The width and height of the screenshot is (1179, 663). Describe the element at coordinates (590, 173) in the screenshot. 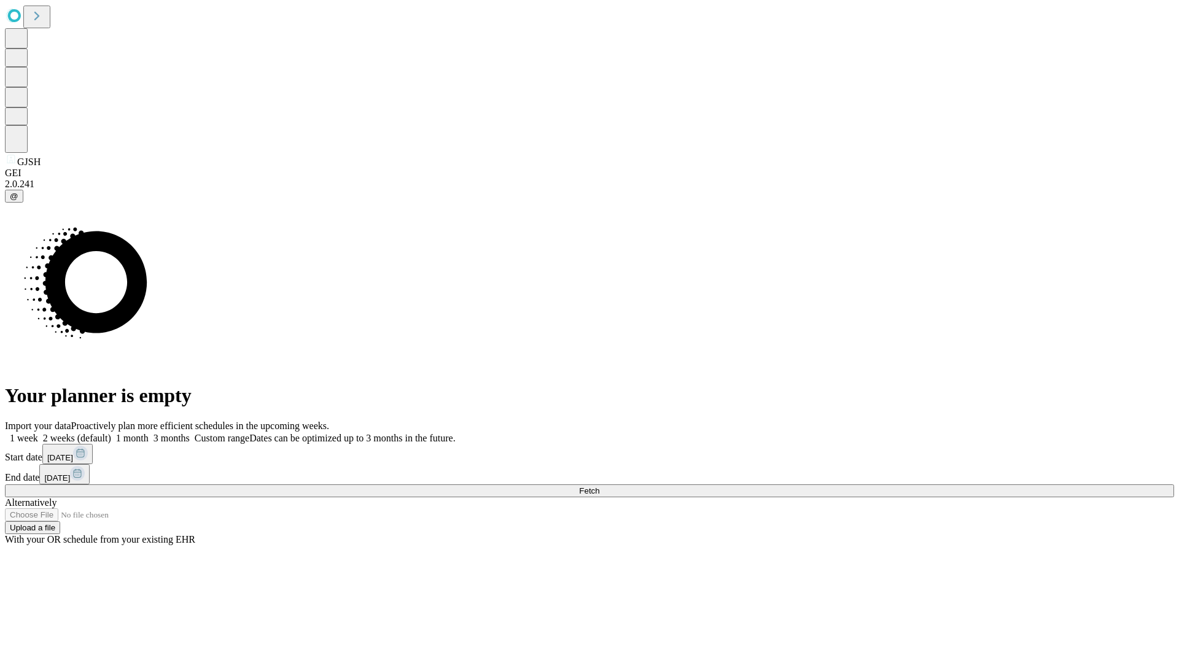

I see `div: GEI` at that location.